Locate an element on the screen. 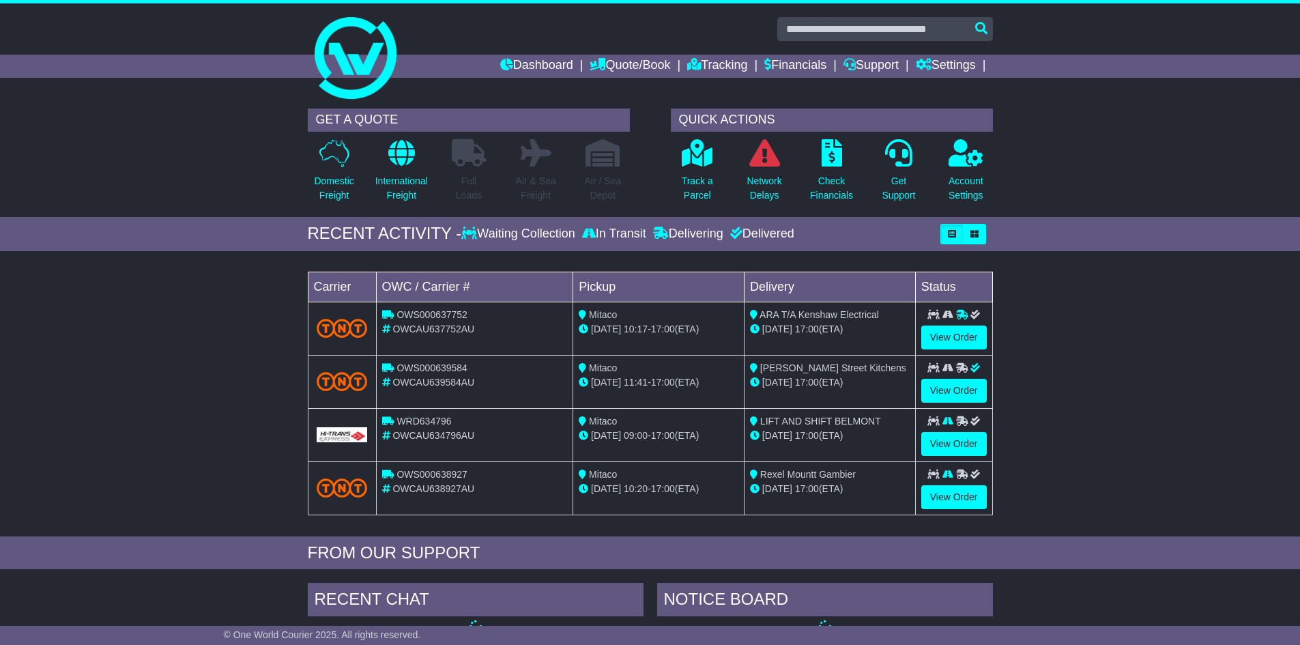 This screenshot has width=1300, height=645. span: OWCAU634796AU is located at coordinates (433, 436).